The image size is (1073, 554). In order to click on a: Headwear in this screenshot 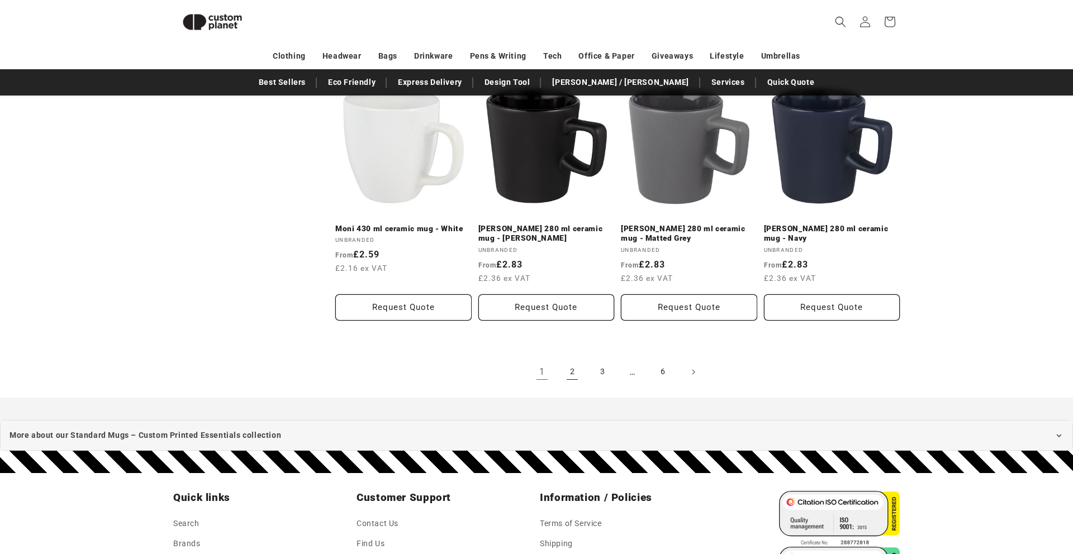, I will do `click(342, 56)`.